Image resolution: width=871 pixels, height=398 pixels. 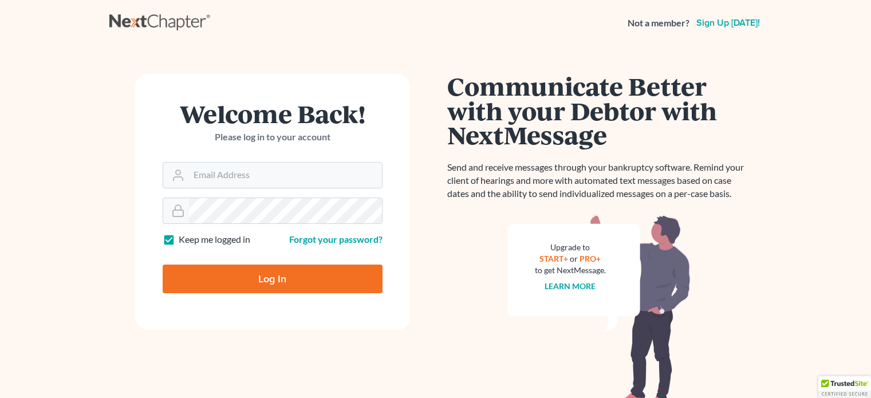 What do you see at coordinates (336, 239) in the screenshot?
I see `a: Forgot your password?` at bounding box center [336, 239].